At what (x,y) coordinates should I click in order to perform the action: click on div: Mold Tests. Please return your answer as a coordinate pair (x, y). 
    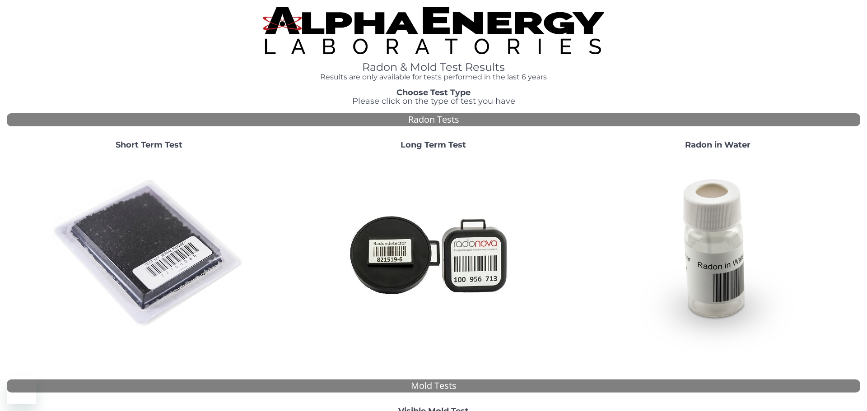
    Looking at the image, I should click on (433, 386).